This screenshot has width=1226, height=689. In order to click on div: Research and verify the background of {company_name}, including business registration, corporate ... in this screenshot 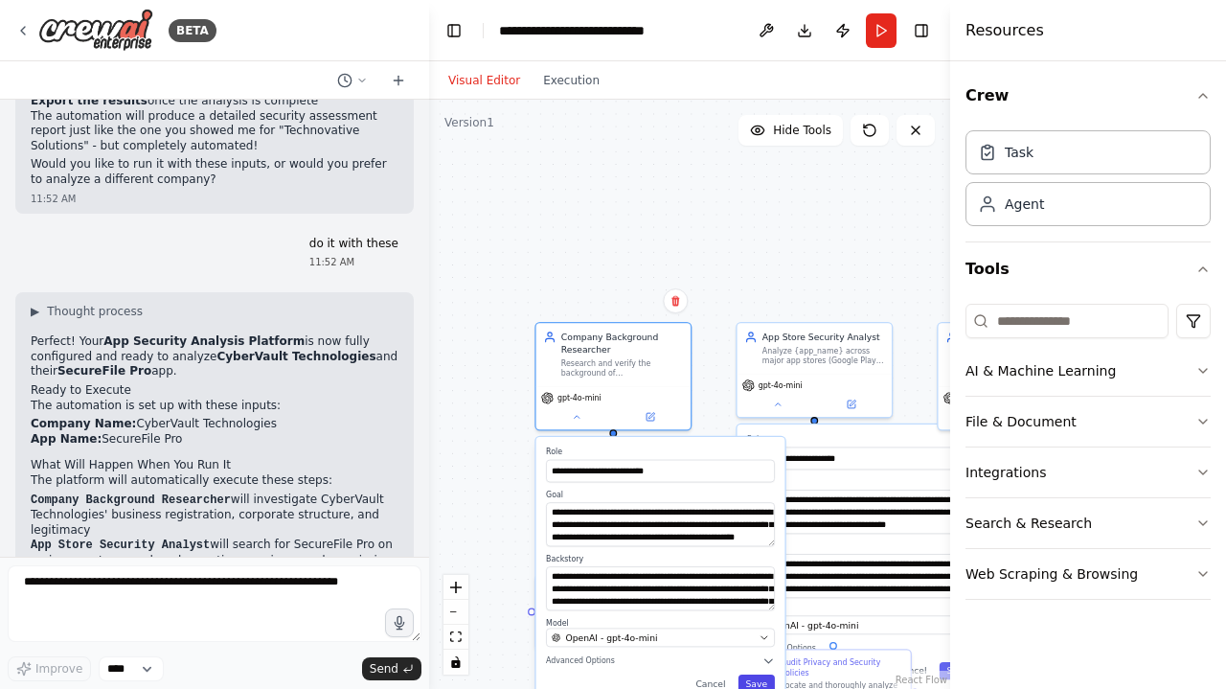, I will do `click(622, 368)`.